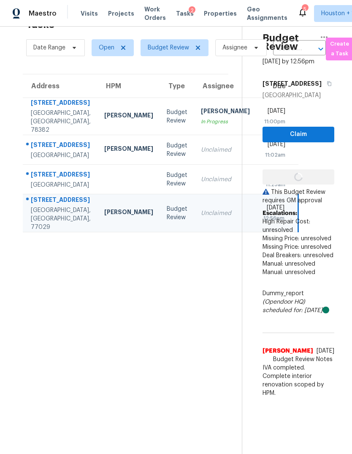  I want to click on th: Assignee, so click(226, 86).